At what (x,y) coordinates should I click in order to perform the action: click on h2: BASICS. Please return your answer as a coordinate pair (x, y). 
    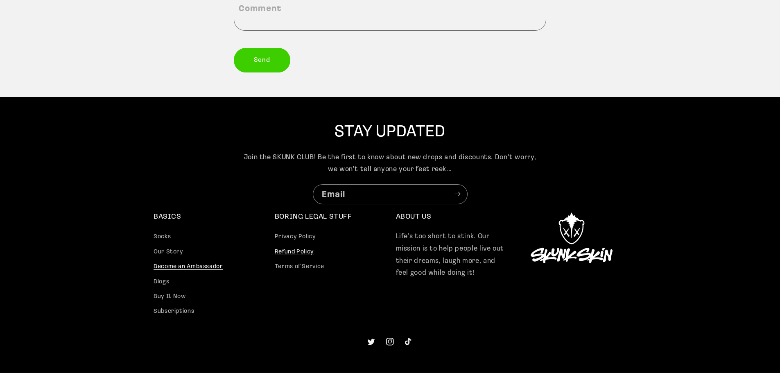
    Looking at the image, I should click on (208, 217).